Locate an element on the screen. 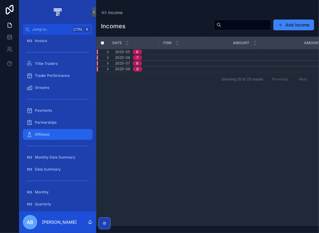 The height and width of the screenshot is (233, 319). a: Streams is located at coordinates (58, 88).